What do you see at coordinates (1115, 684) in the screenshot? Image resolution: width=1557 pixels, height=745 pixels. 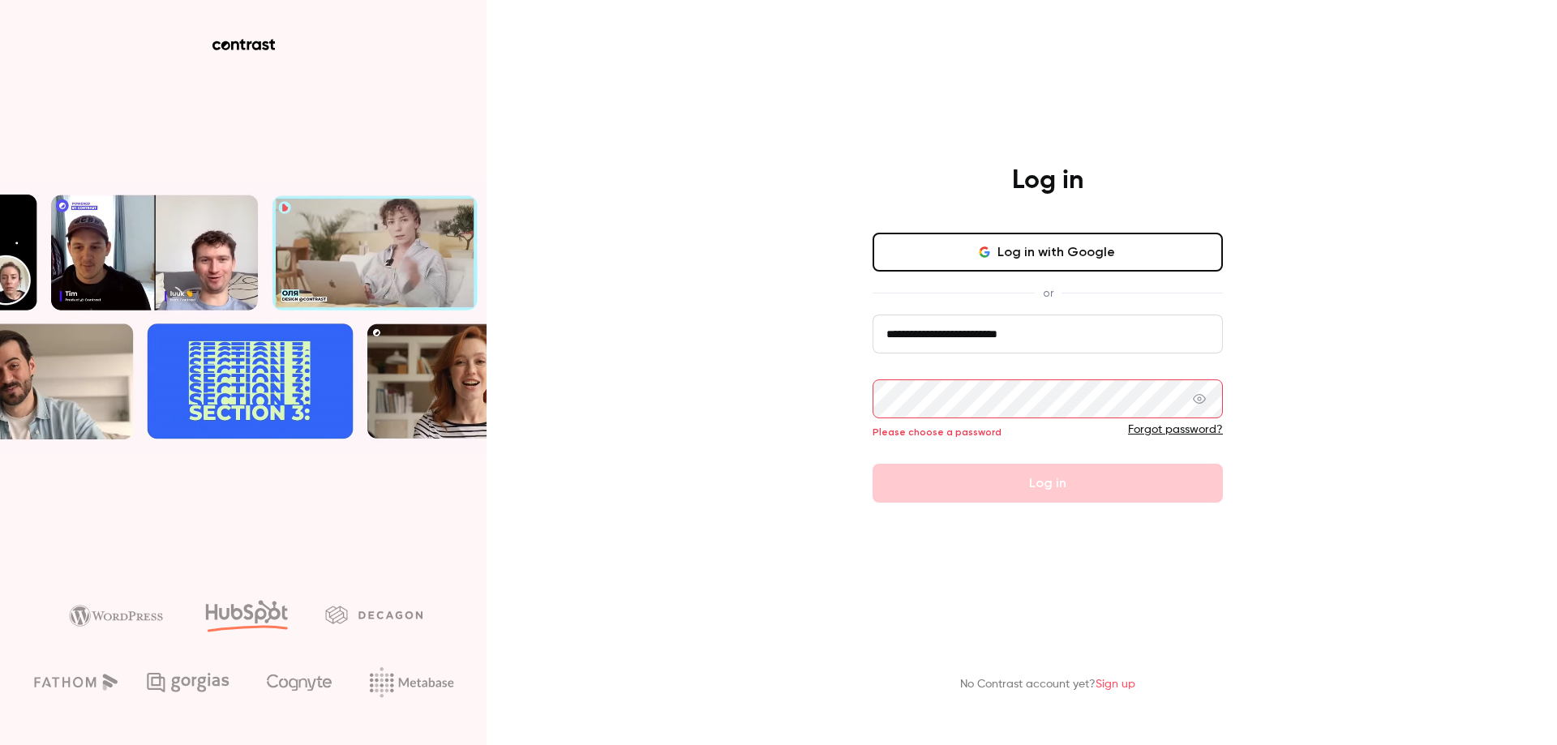 I see `a: Sign up` at bounding box center [1115, 684].